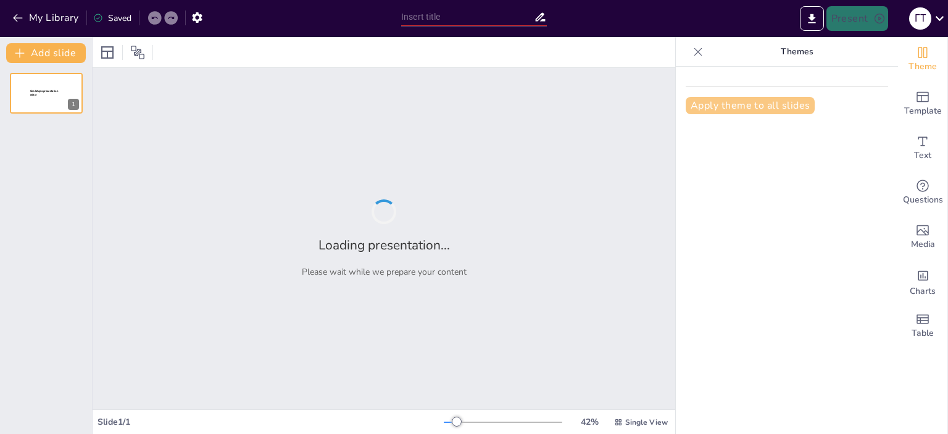 This screenshot has height=434, width=948. What do you see at coordinates (646, 422) in the screenshot?
I see `span: Single View` at bounding box center [646, 422].